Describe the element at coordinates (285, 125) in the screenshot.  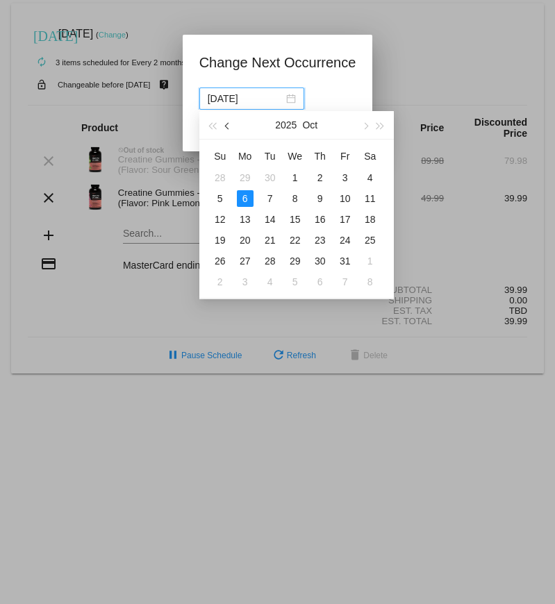
I see `button: 2025` at that location.